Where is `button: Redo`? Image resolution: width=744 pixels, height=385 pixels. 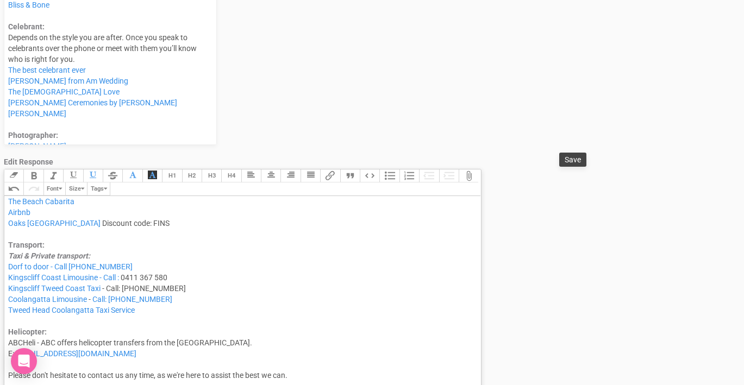
button: Redo is located at coordinates (33, 189).